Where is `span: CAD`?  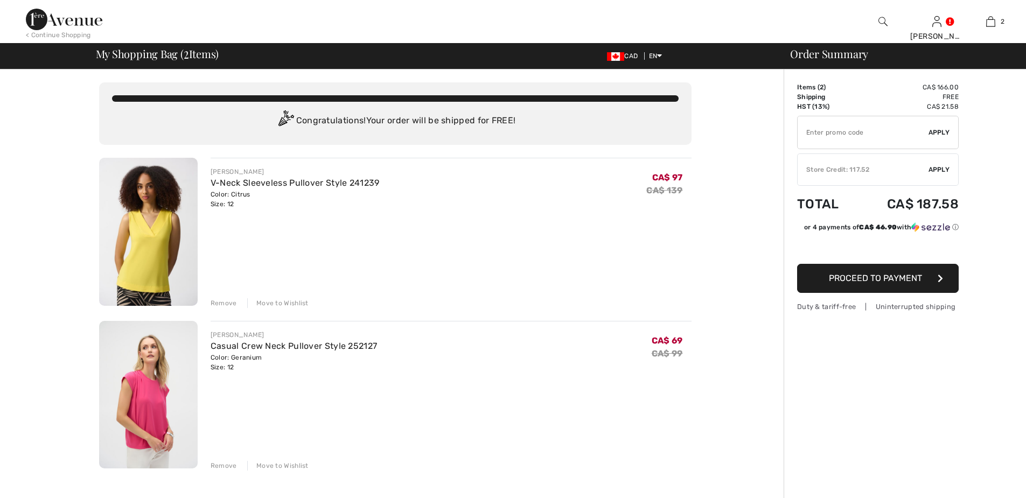 span: CAD is located at coordinates (624, 56).